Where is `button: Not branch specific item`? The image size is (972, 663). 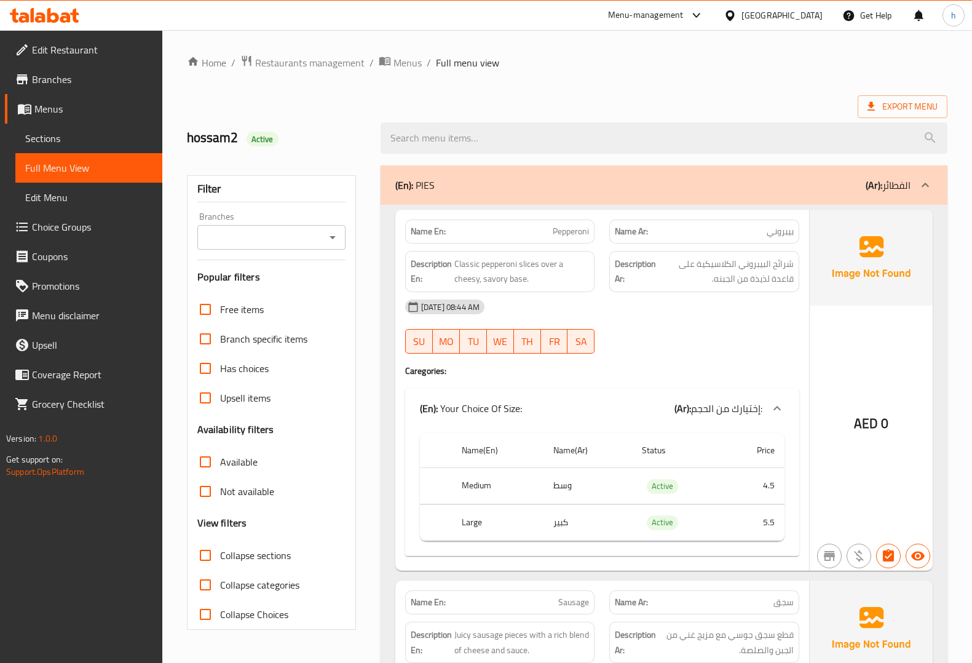
button: Not branch specific item is located at coordinates (829, 556).